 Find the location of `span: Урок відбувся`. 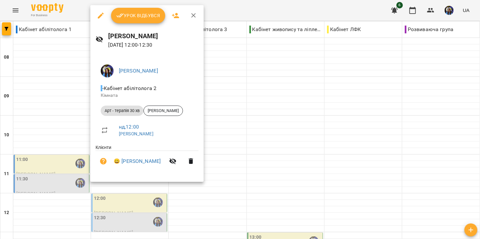

span: Урок відбувся is located at coordinates (138, 16).